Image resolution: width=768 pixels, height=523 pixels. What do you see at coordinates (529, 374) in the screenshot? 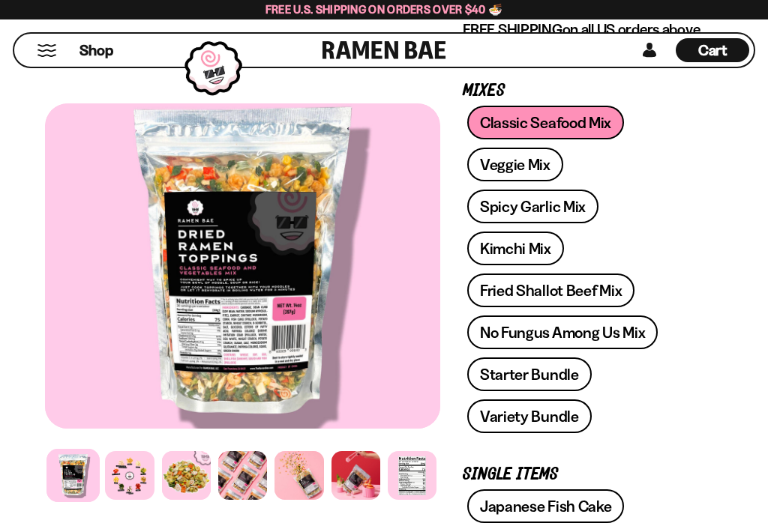
I see `a: Starter Bundle` at bounding box center [529, 374].